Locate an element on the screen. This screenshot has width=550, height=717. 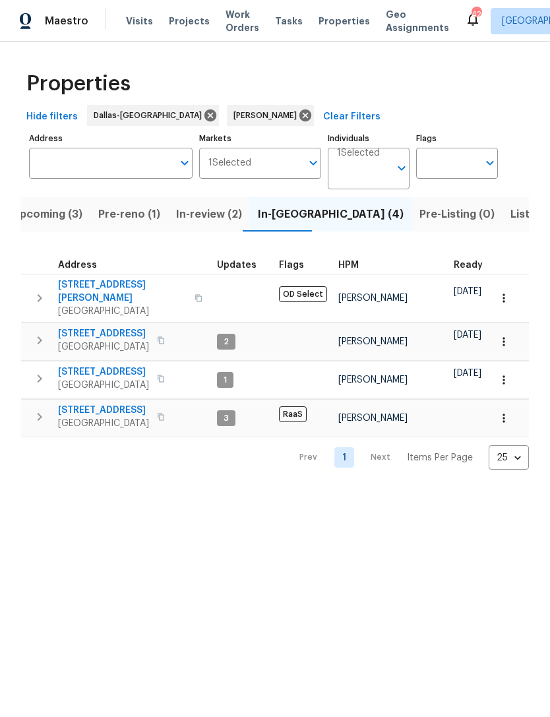
button: Hide filters is located at coordinates (52, 117).